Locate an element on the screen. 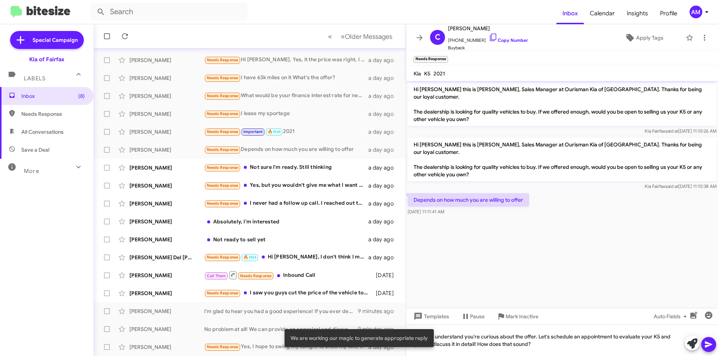  div: I'm glad to hear you had a good experience! If you ever decide to revisit, we can also discuss bu... is located at coordinates (281, 312).